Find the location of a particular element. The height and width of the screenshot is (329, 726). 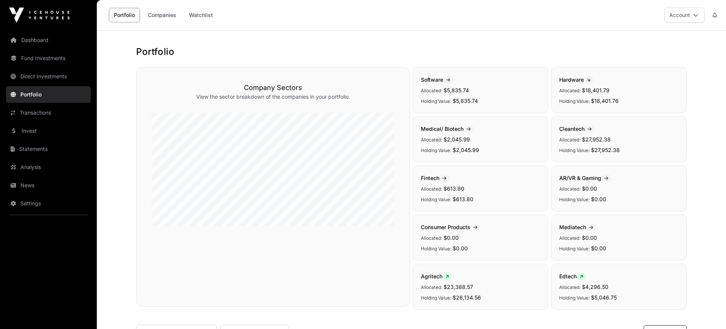

span: $23,388.57 is located at coordinates (458, 286).